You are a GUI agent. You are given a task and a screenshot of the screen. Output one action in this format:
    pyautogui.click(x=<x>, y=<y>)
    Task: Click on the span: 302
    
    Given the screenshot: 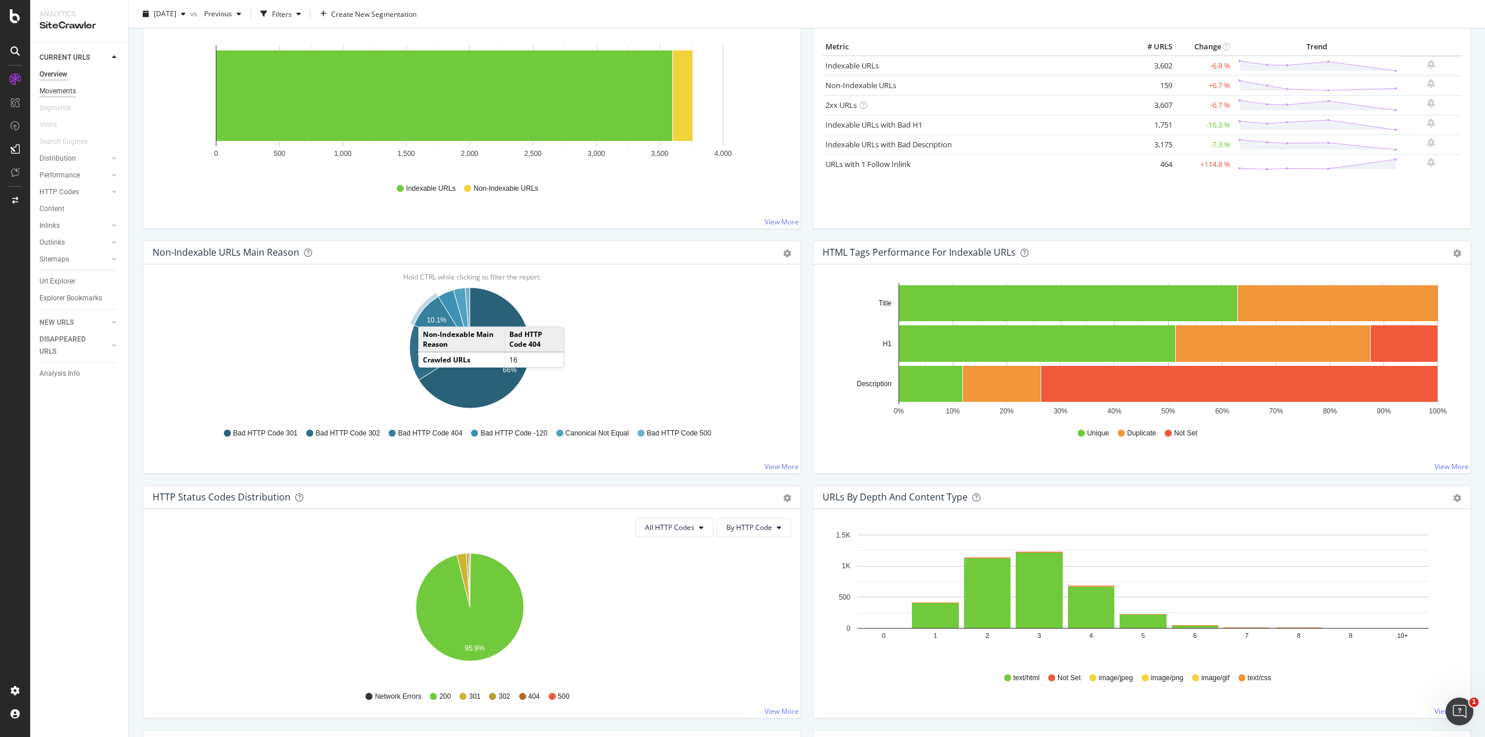 What is the action you would take?
    pyautogui.click(x=504, y=696)
    